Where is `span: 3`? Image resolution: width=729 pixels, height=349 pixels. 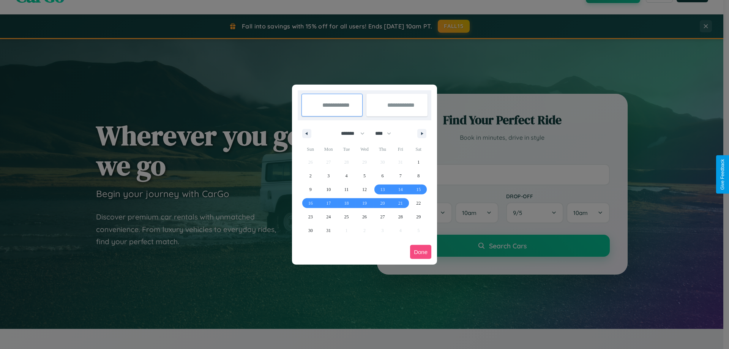
span: 3 is located at coordinates (328, 176).